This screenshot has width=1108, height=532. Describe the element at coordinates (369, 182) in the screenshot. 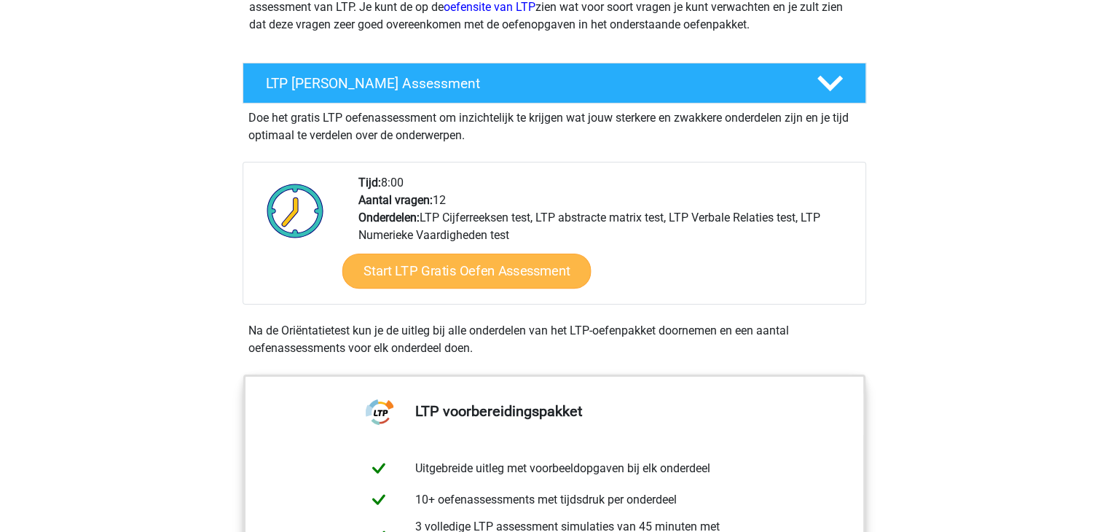

I see `b: Tijd:` at that location.